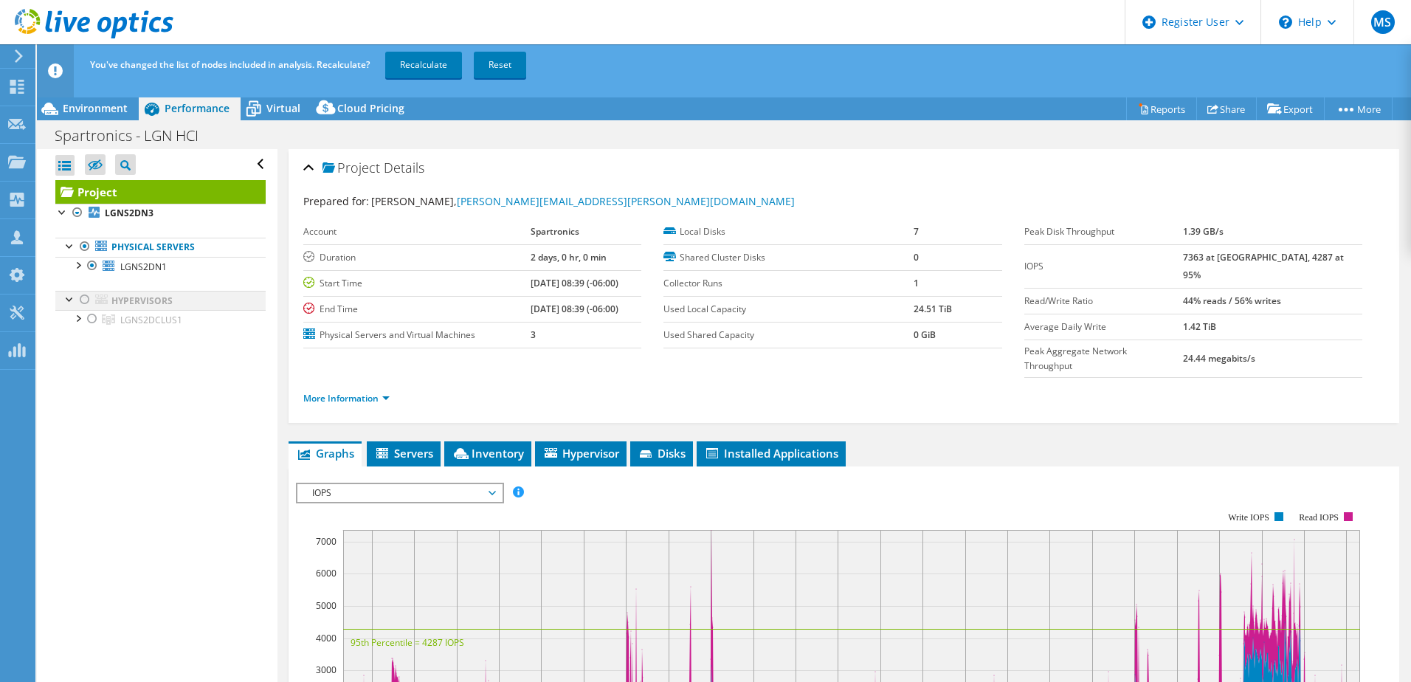 Image resolution: width=1411 pixels, height=682 pixels. I want to click on span: Hypervisor, so click(581, 453).